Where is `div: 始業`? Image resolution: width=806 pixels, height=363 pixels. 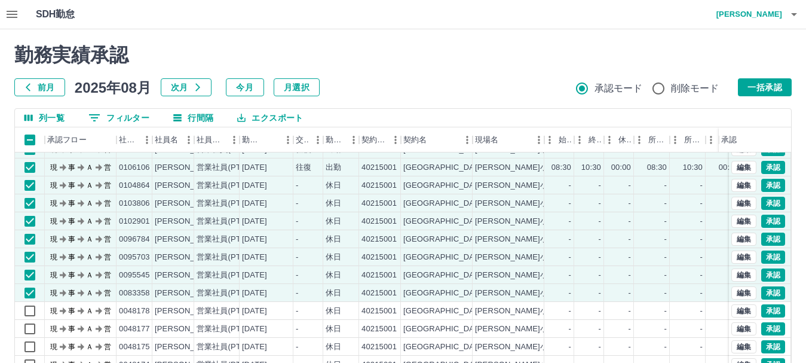
div: 始業 is located at coordinates (565, 140).